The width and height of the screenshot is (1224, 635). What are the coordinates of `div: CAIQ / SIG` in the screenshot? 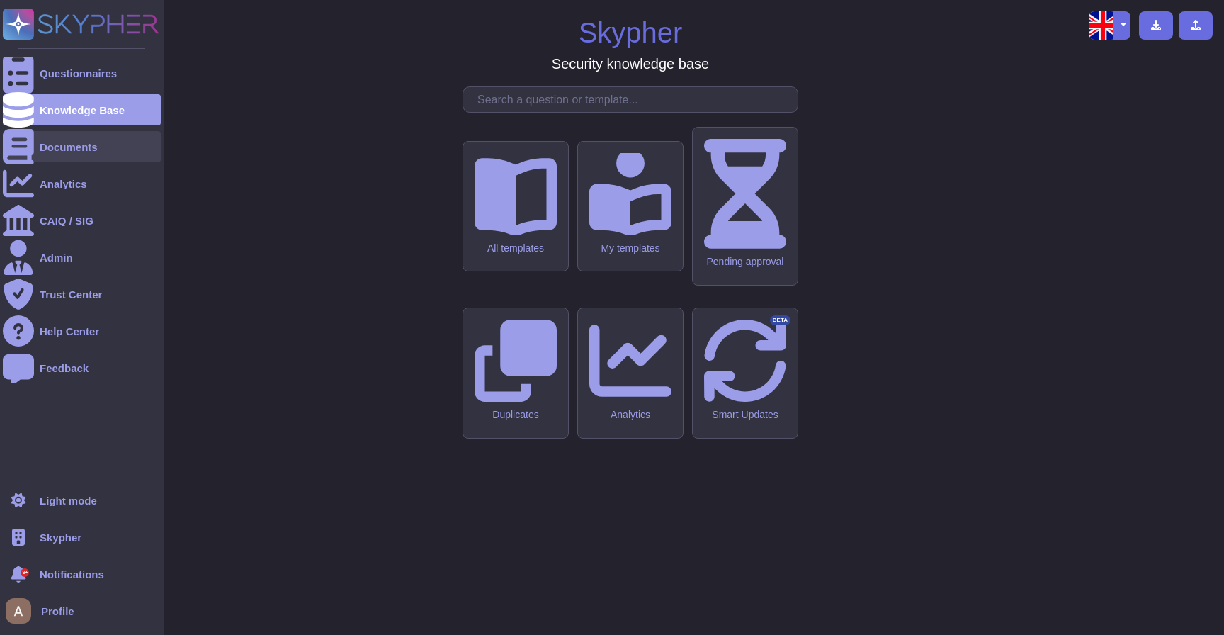 It's located at (67, 220).